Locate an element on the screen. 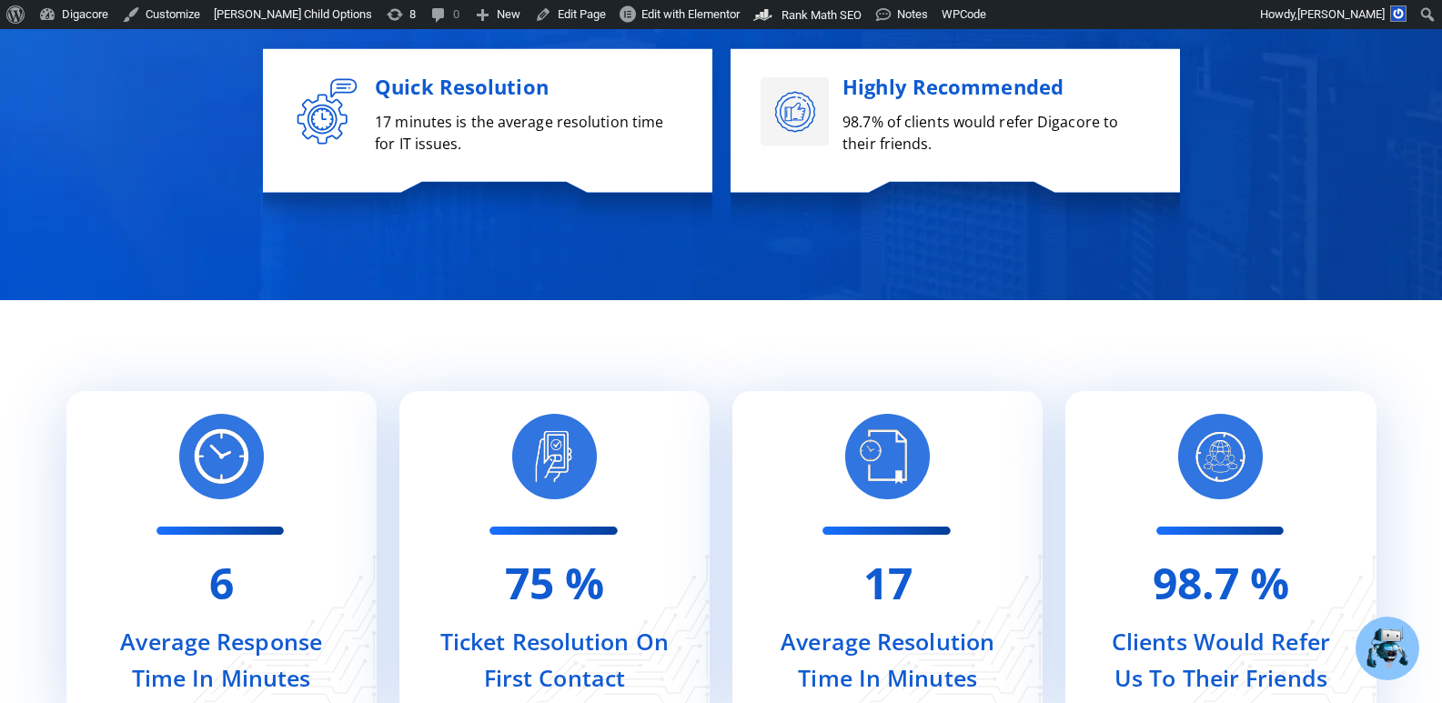 The image size is (1442, 703). img: Average Resolution is located at coordinates (887, 456).